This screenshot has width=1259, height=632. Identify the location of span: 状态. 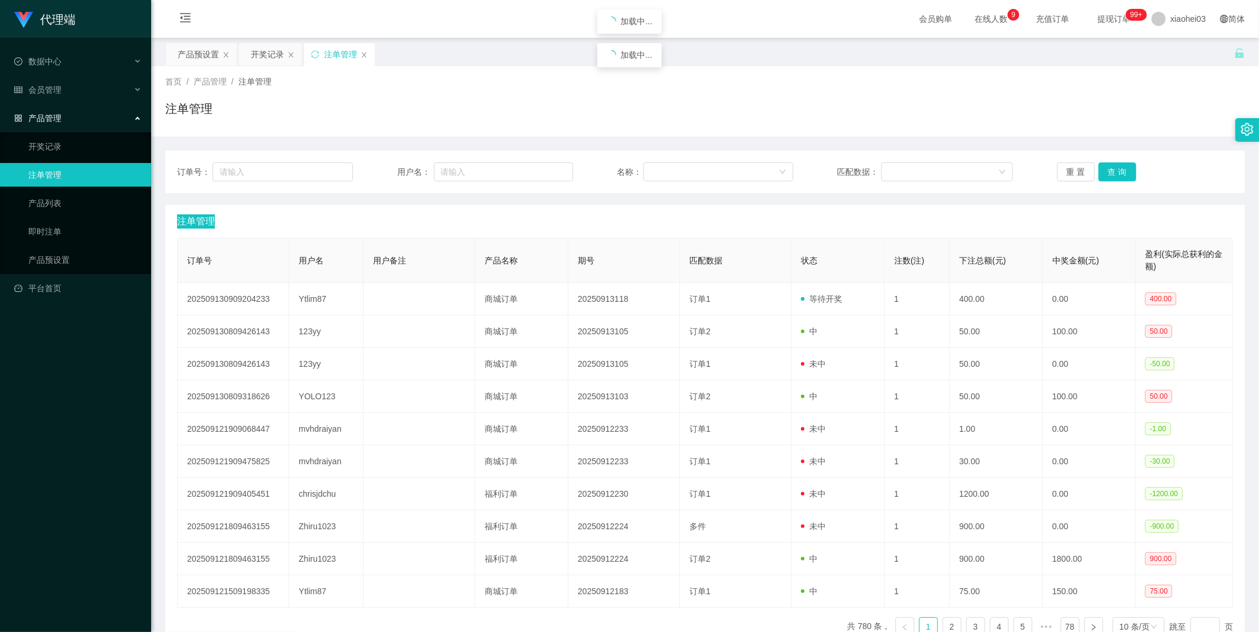
(809, 260).